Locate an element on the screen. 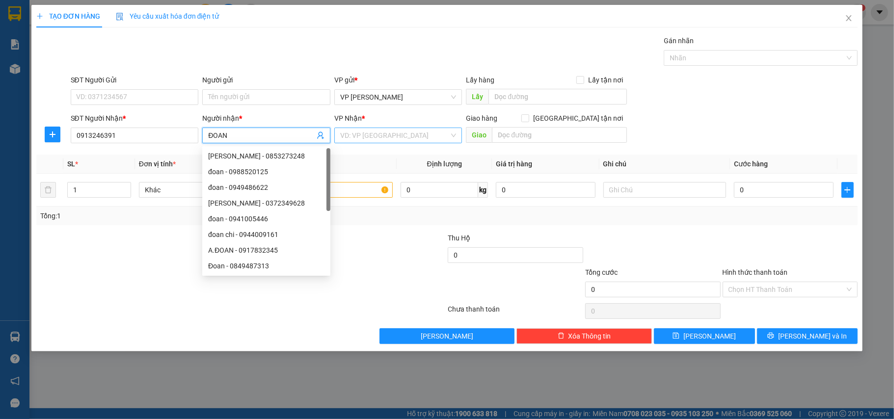 This screenshot has height=419, width=894. span: Tổng cước is located at coordinates (602, 273).